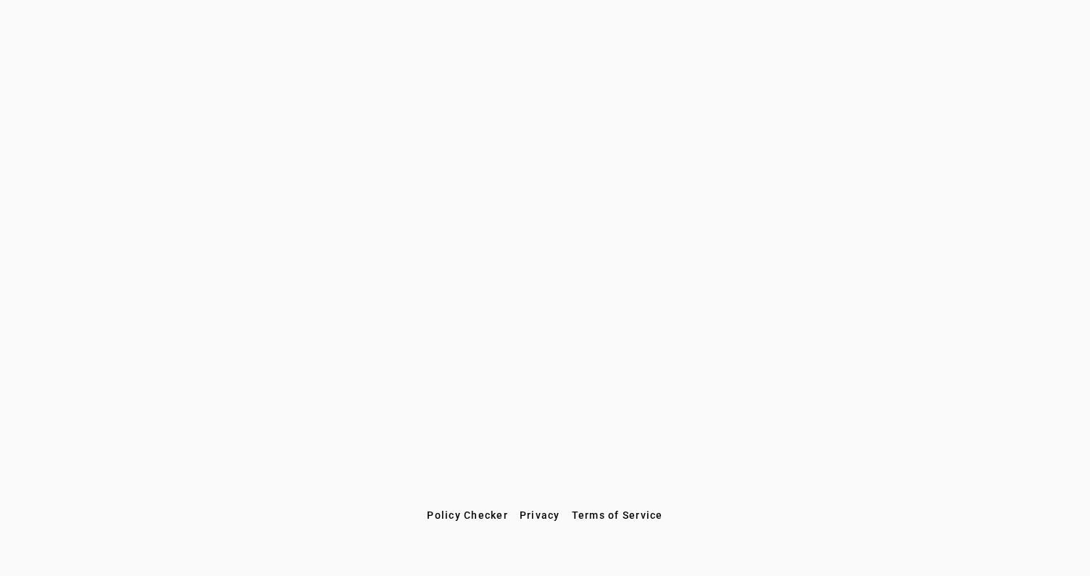 This screenshot has width=1090, height=576. What do you see at coordinates (468, 515) in the screenshot?
I see `span: Policy Checker` at bounding box center [468, 515].